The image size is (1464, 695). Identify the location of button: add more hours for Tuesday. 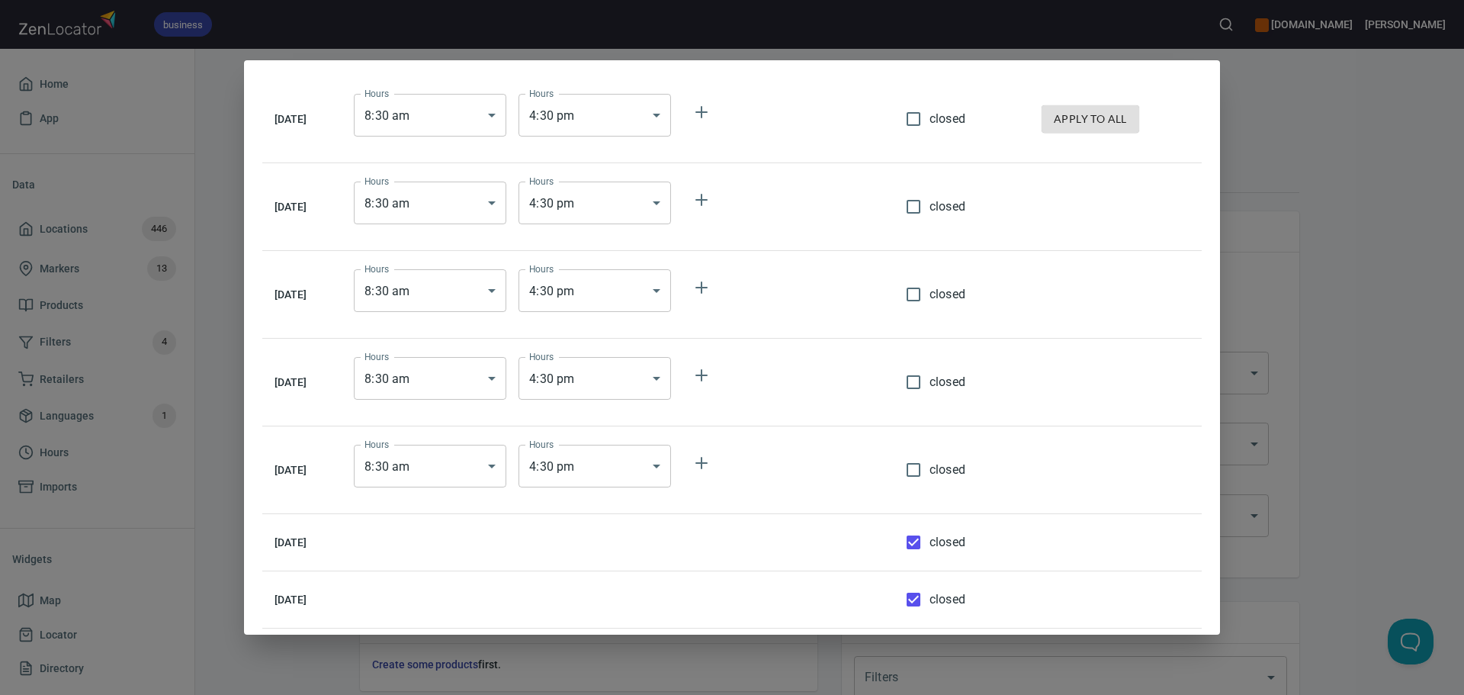
(701, 200).